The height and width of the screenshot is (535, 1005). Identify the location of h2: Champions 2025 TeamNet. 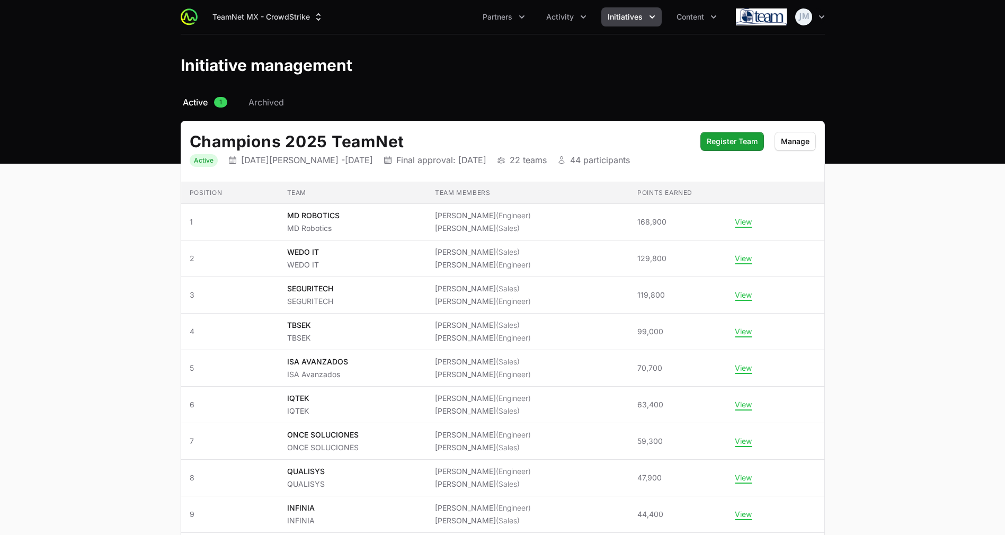
(440, 142).